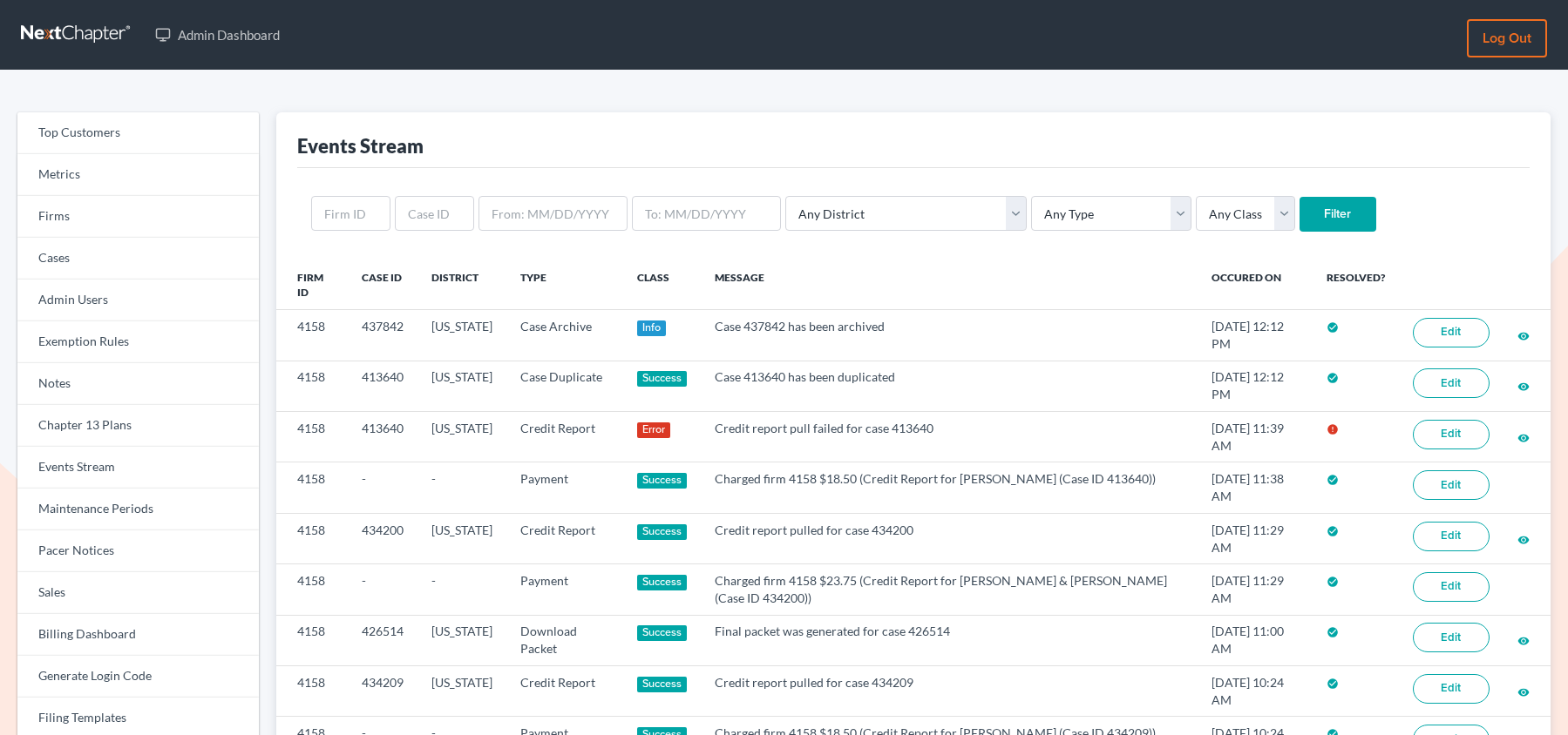  Describe the element at coordinates (565, 386) in the screenshot. I see `td: Case Duplicate` at that location.